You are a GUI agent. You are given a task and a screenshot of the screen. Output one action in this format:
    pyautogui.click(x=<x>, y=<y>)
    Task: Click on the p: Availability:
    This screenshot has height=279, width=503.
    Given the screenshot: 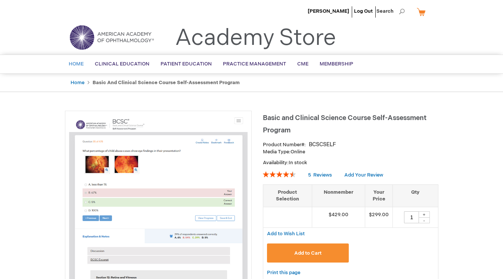 What is the action you would take?
    pyautogui.click(x=351, y=163)
    